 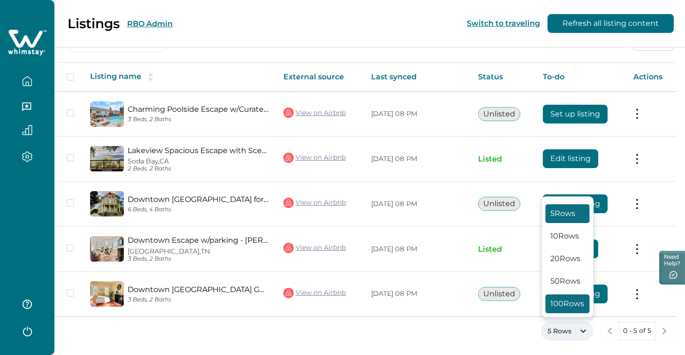 What do you see at coordinates (568, 236) in the screenshot?
I see `button: 10 Rows` at bounding box center [568, 236].